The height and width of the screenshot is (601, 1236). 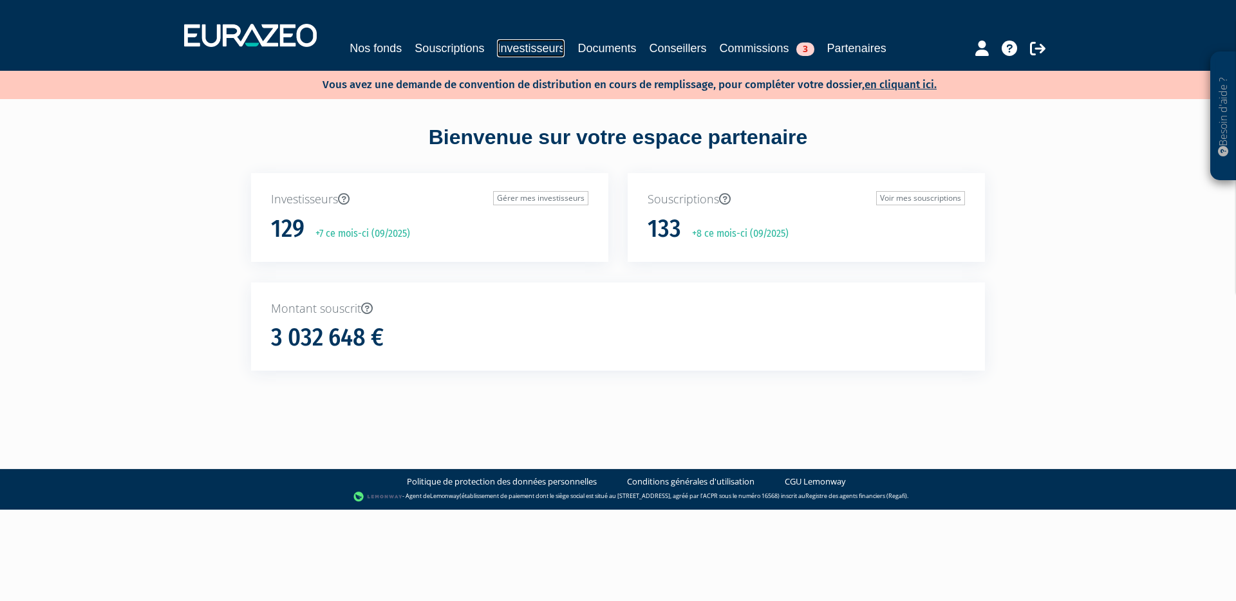 What do you see at coordinates (920, 198) in the screenshot?
I see `a: Voir mes souscriptions` at bounding box center [920, 198].